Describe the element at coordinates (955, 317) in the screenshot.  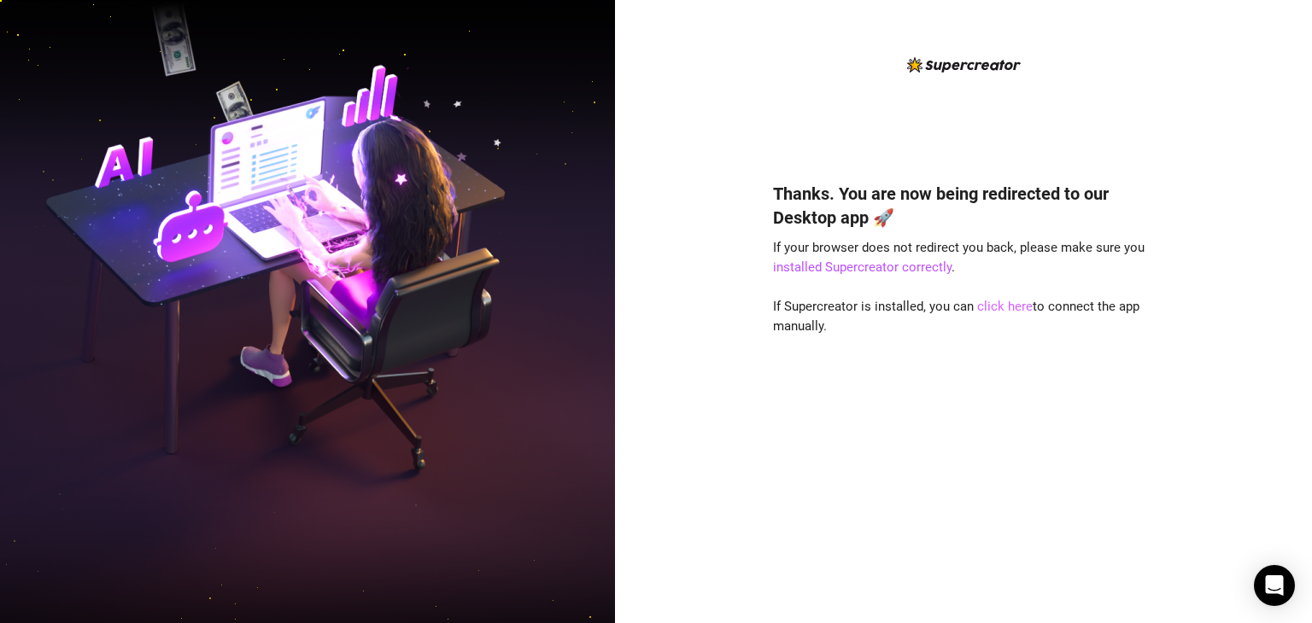
I see `span: If Supercreator is installed, you can to connect the app manually.` at that location.